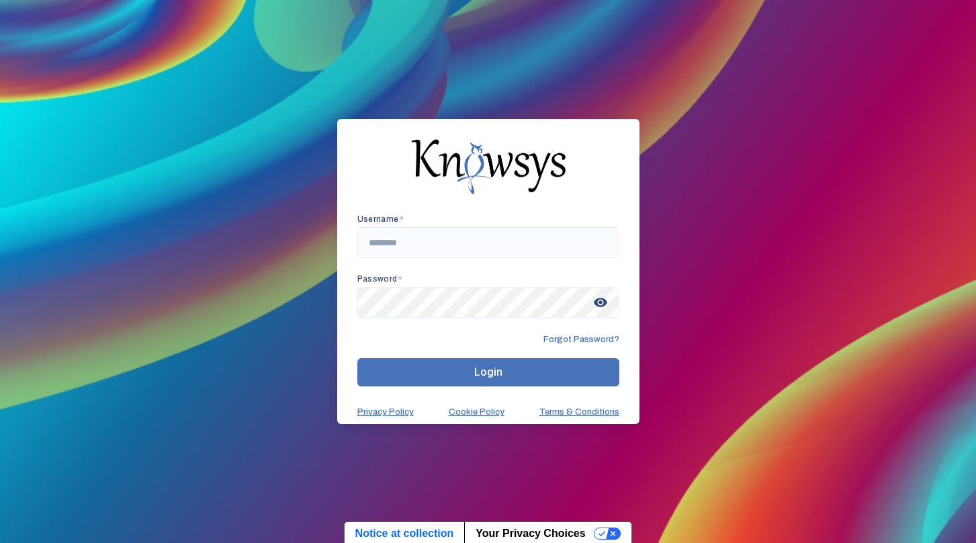 The width and height of the screenshot is (976, 543). What do you see at coordinates (600, 302) in the screenshot?
I see `span: visibility` at bounding box center [600, 302].